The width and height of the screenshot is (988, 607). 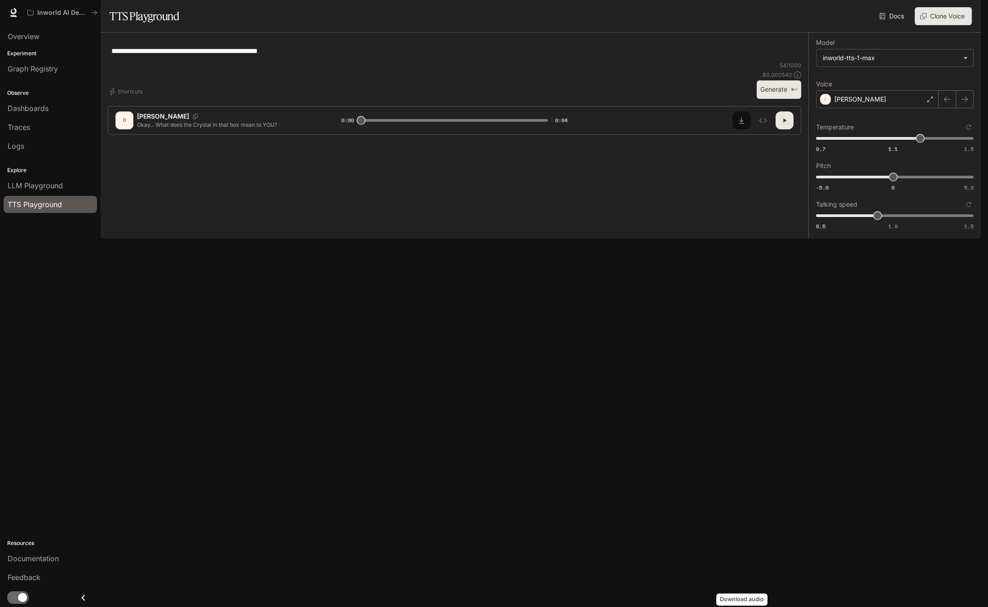 I want to click on div: Download audio, so click(x=742, y=599).